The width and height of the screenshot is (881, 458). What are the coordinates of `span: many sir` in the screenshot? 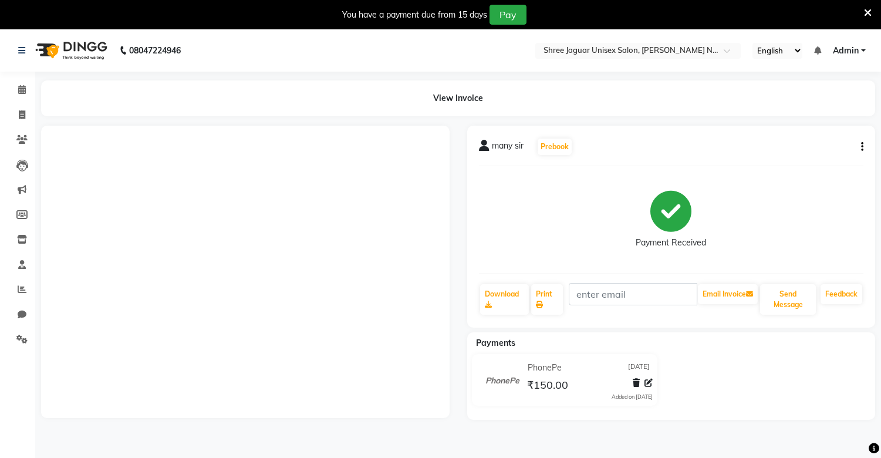 It's located at (507, 148).